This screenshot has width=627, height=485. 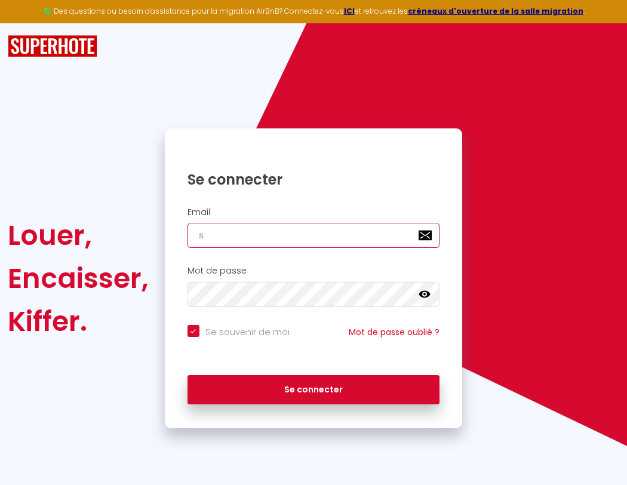 I want to click on button: Se connecter, so click(x=313, y=390).